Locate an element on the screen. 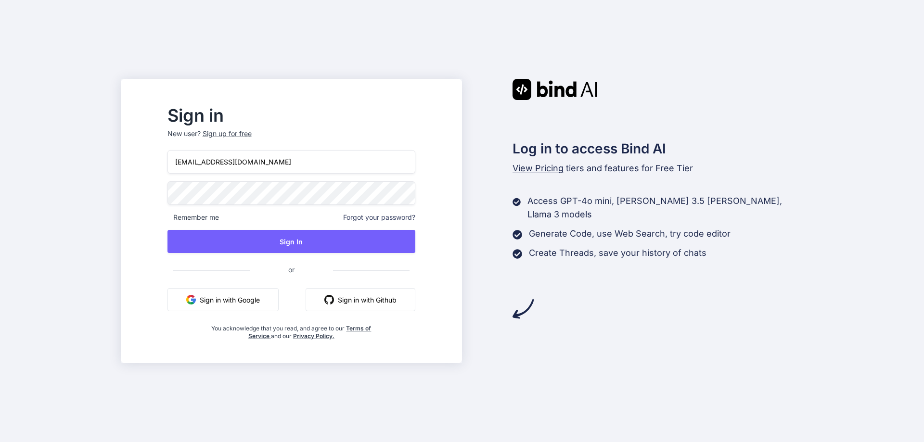 This screenshot has width=924, height=442. p: New user? is located at coordinates (291, 139).